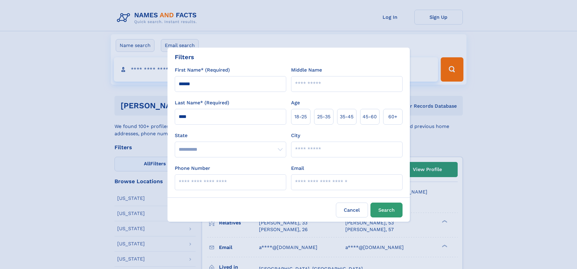 This screenshot has width=577, height=269. I want to click on label: Phone Number, so click(192, 168).